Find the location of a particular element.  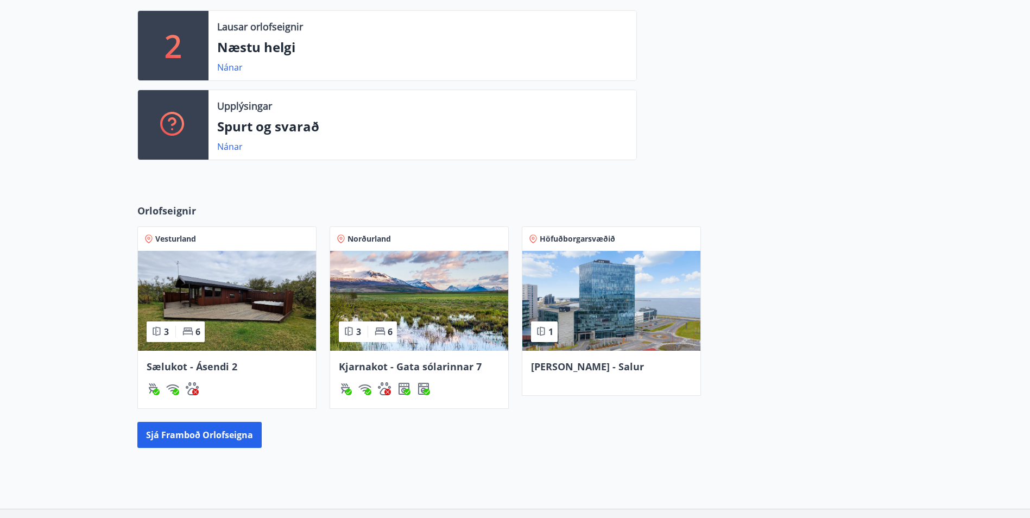

div: Þvottavél is located at coordinates (423, 389).